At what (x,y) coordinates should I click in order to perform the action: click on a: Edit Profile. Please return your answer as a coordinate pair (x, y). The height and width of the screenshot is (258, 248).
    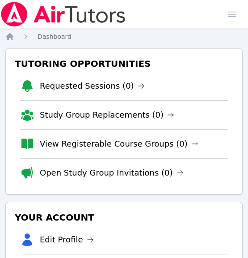
    Looking at the image, I should click on (66, 240).